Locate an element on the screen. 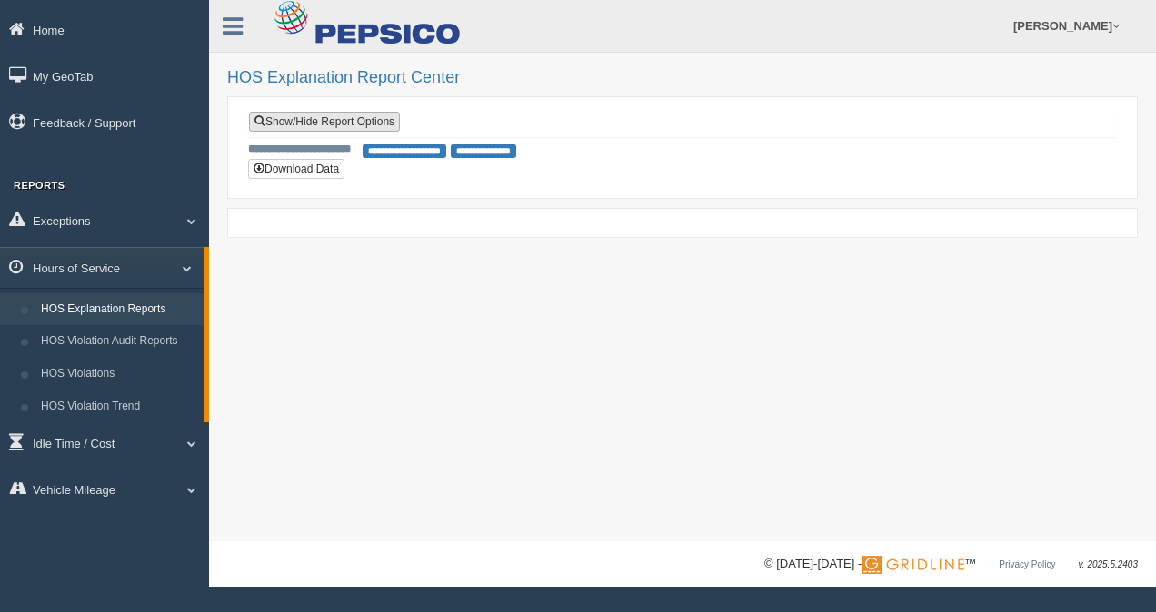  a: Show/Hide Report Options is located at coordinates (324, 122).